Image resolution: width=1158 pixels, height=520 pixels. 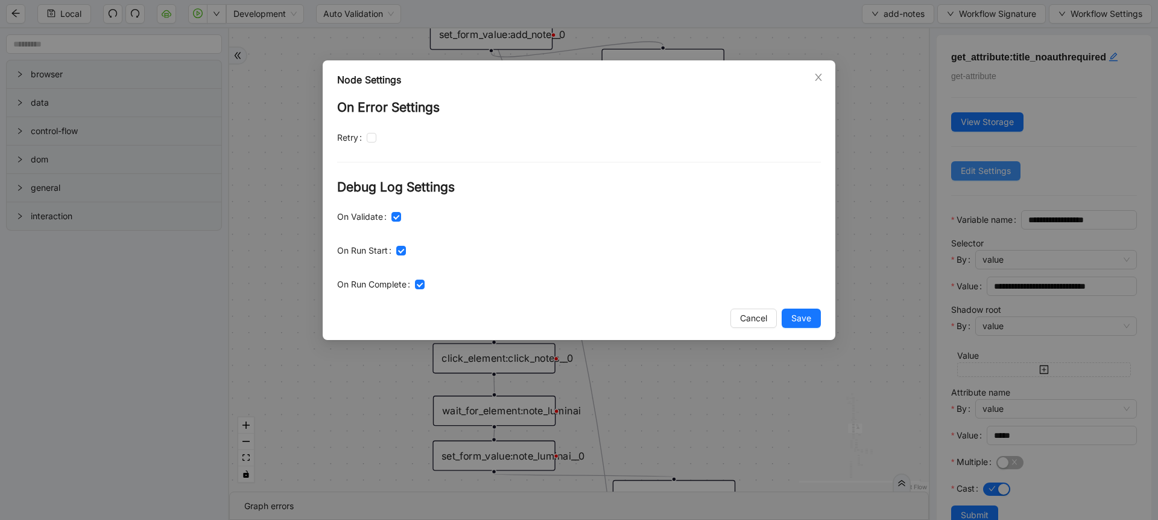 What do you see at coordinates (754, 318) in the screenshot?
I see `span: Cancel` at bounding box center [754, 318].